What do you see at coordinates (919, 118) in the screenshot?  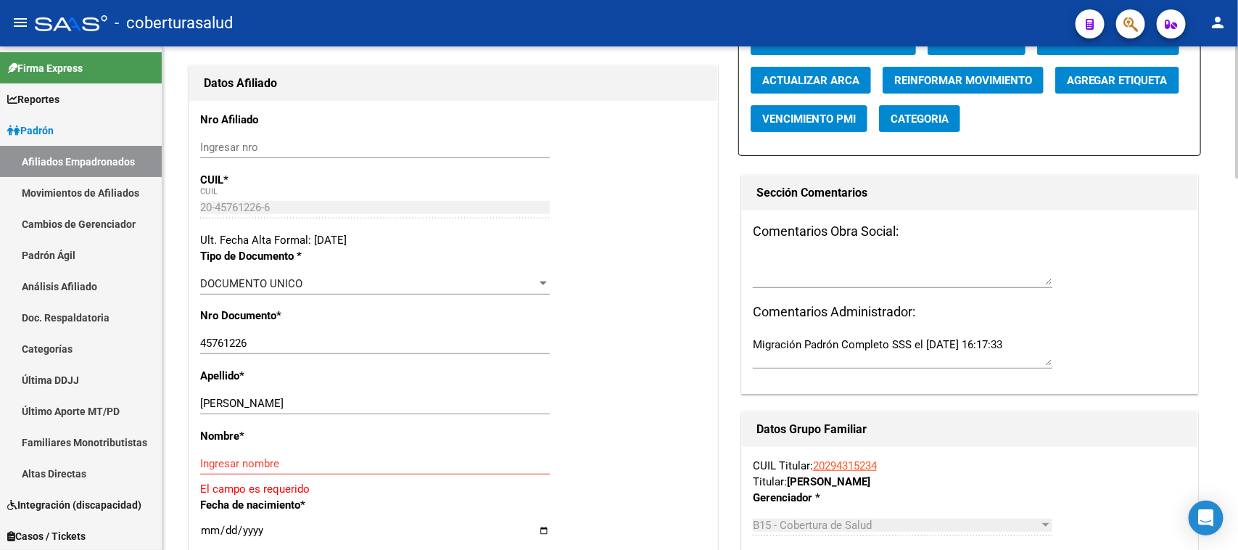 I see `button: Categoria` at bounding box center [919, 118].